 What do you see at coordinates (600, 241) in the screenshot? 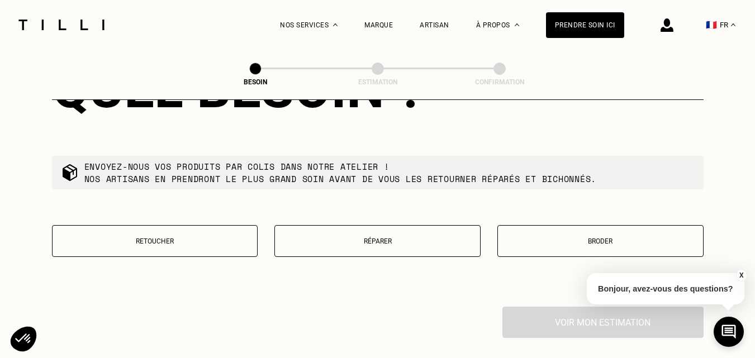
I see `button: Broder` at bounding box center [600, 241].